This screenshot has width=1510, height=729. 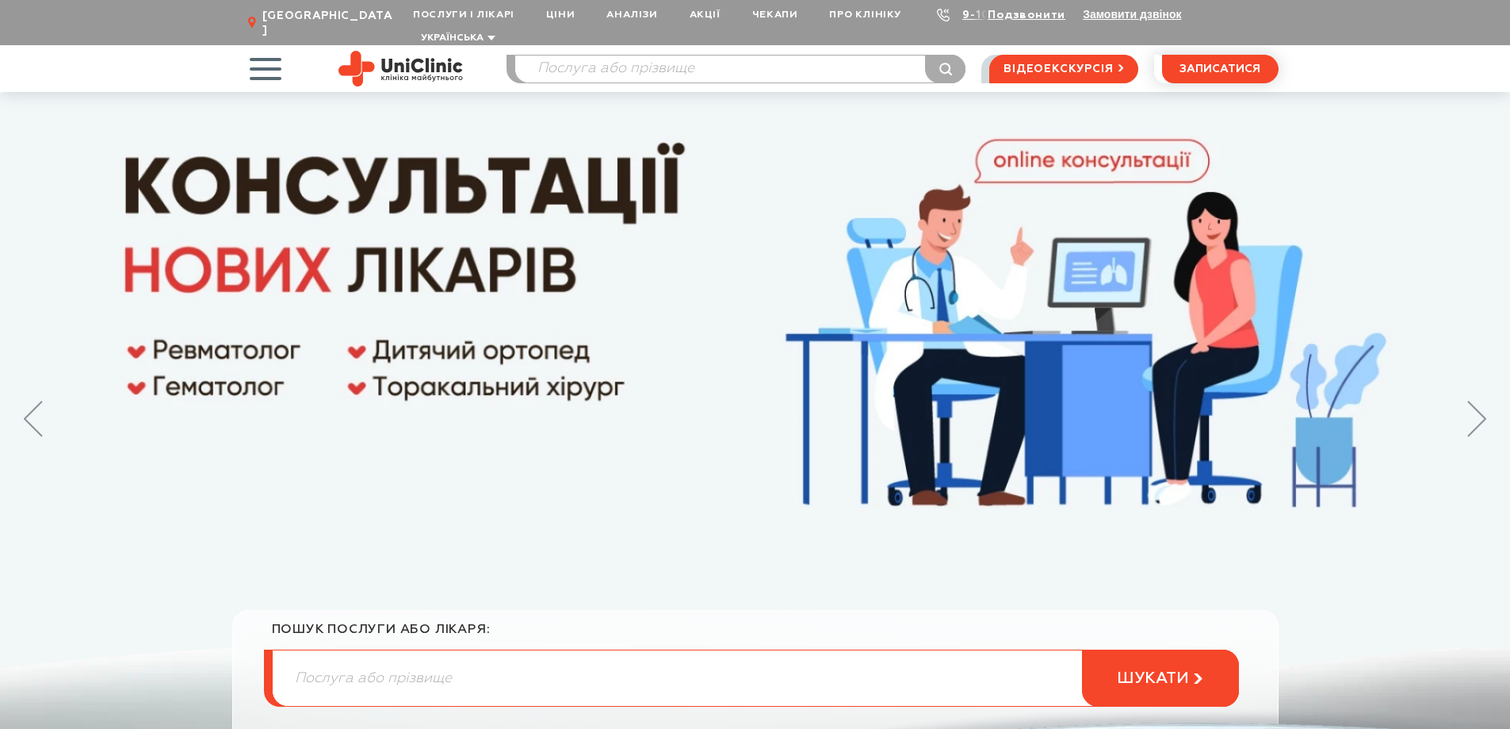 I want to click on button: Українська, so click(x=456, y=38).